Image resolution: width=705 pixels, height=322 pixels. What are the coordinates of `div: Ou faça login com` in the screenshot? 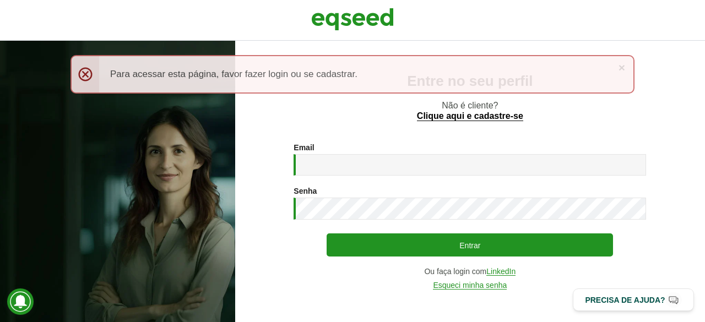 It's located at (470, 271).